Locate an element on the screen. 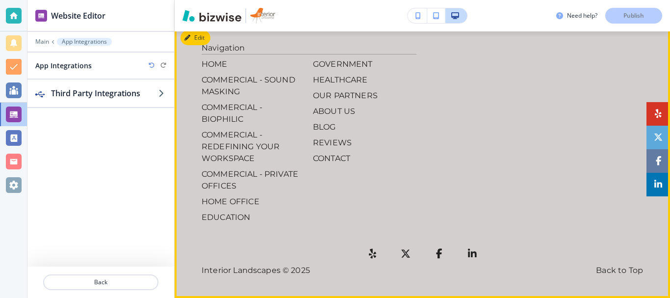 The height and width of the screenshot is (298, 670). img: editor icon is located at coordinates (41, 16).